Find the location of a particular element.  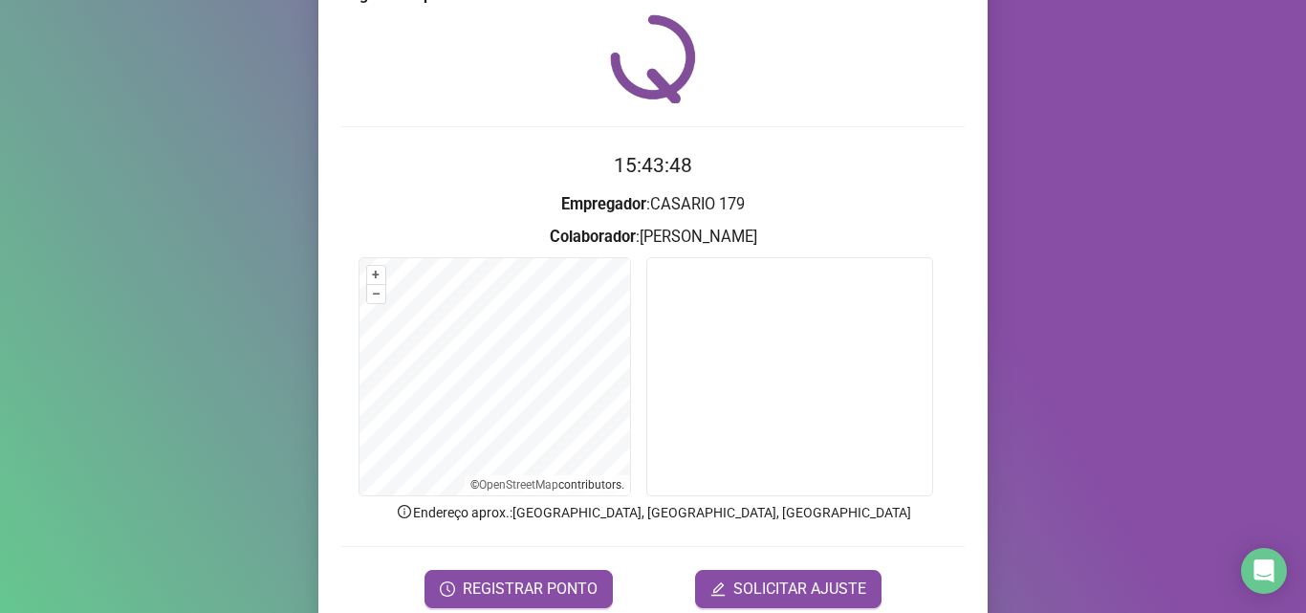

span: clock-circle is located at coordinates (447, 589).